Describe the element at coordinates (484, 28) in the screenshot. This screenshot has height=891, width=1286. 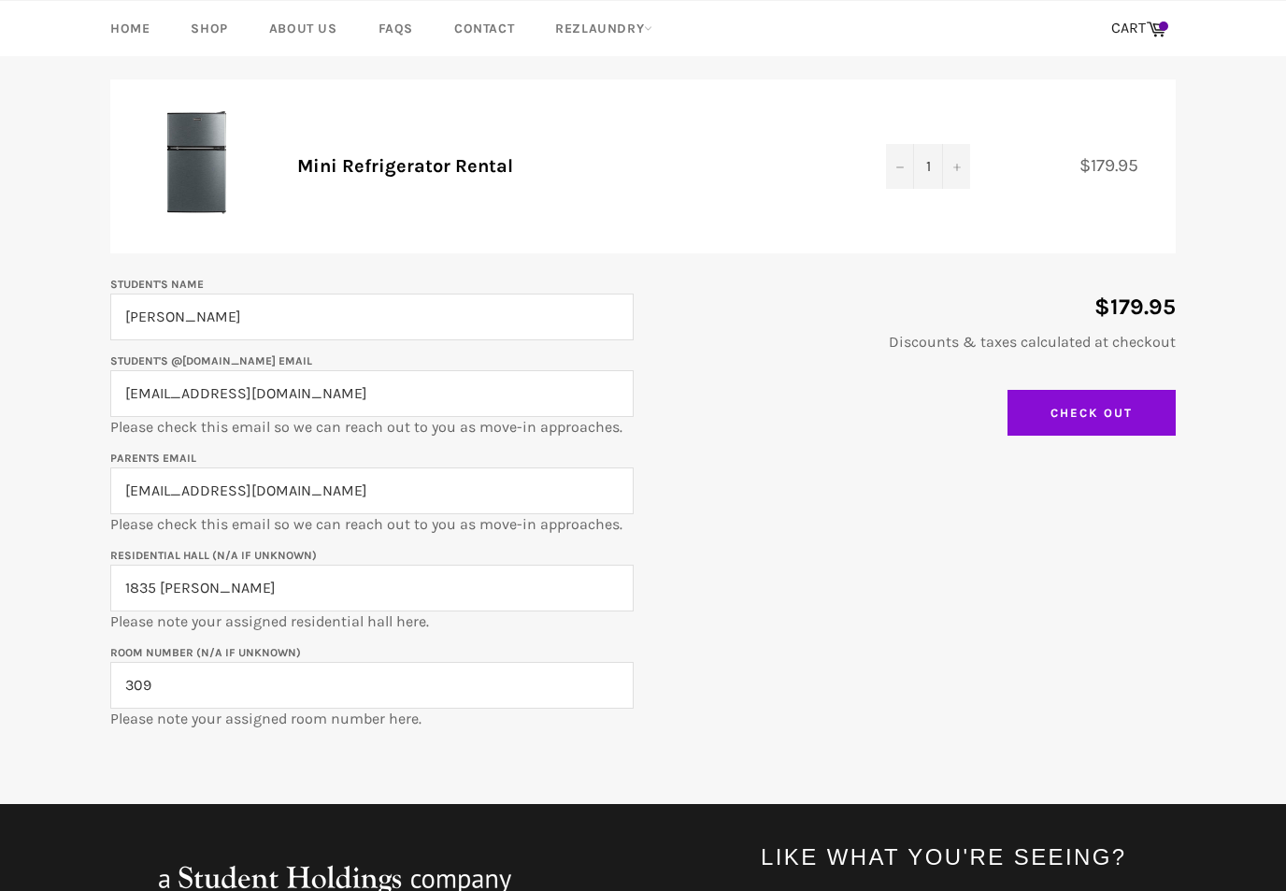
I see `a: Contact` at that location.